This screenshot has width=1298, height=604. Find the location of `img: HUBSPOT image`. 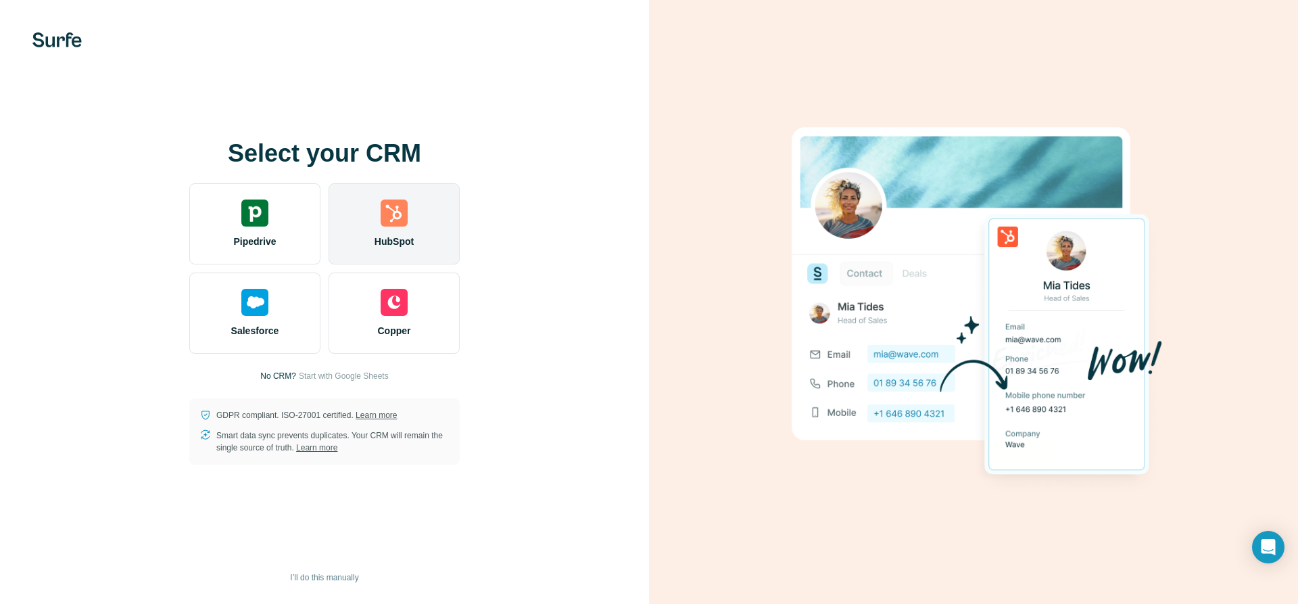

img: HUBSPOT image is located at coordinates (973, 302).